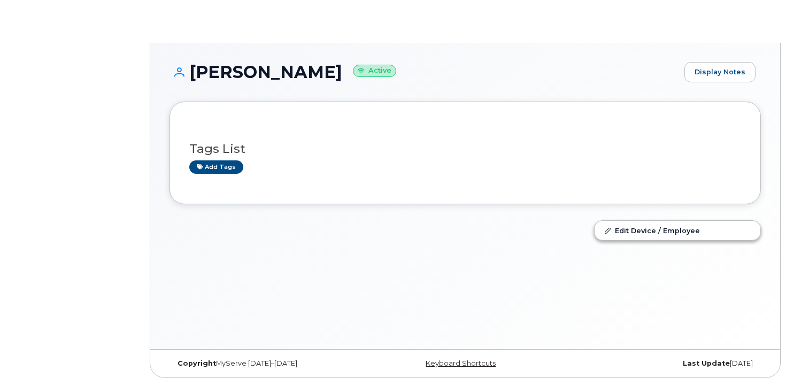 This screenshot has width=786, height=378. What do you see at coordinates (216, 167) in the screenshot?
I see `a: Add tags` at bounding box center [216, 167].